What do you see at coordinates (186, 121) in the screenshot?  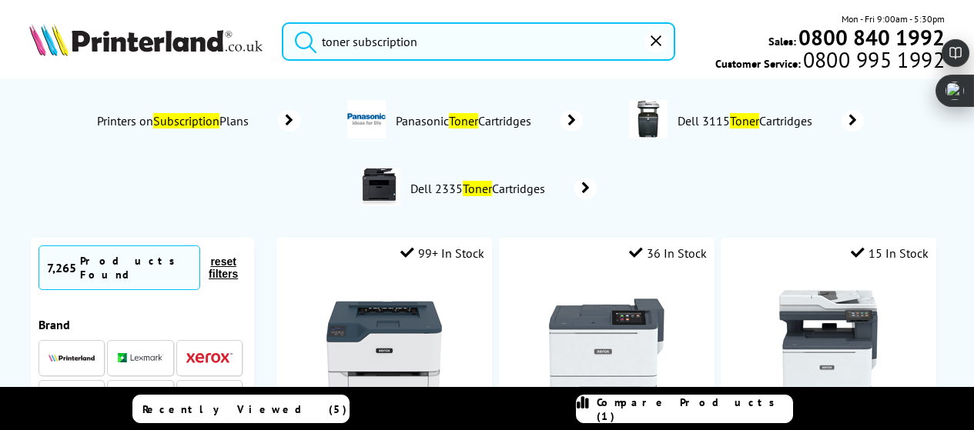 I see `mark: Subscription` at bounding box center [186, 121].